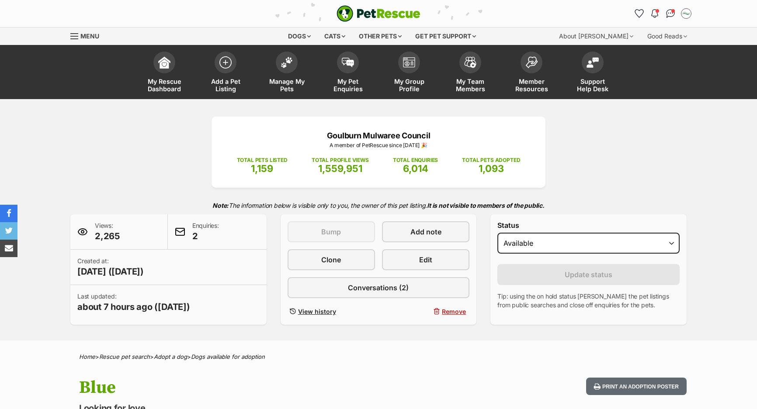 The height and width of the screenshot is (409, 757). What do you see at coordinates (588, 225) in the screenshot?
I see `label: Status` at bounding box center [588, 225].